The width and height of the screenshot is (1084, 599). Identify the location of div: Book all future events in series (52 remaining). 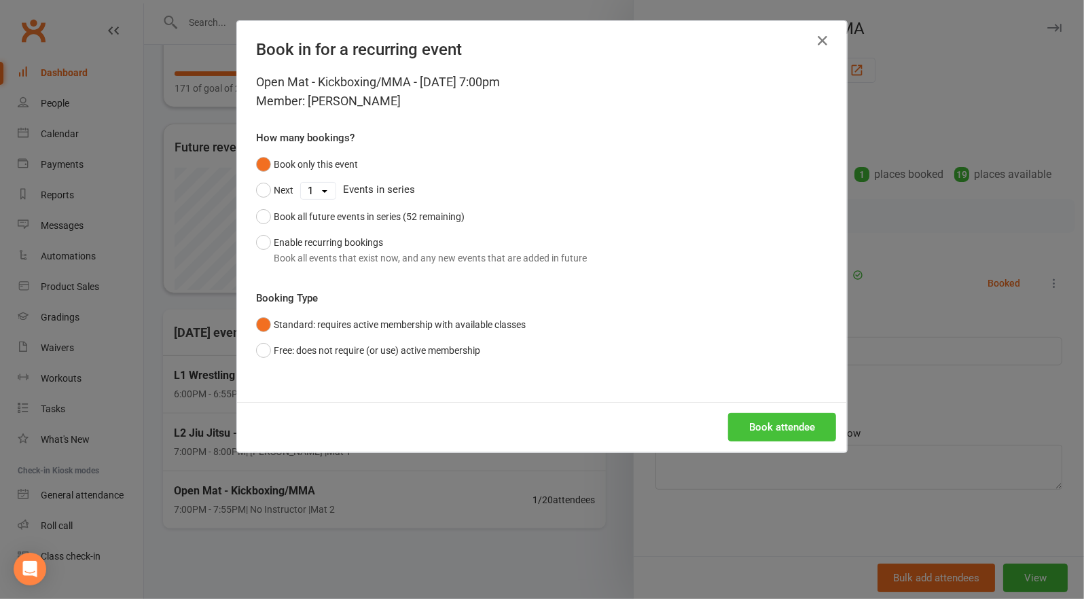
(369, 217).